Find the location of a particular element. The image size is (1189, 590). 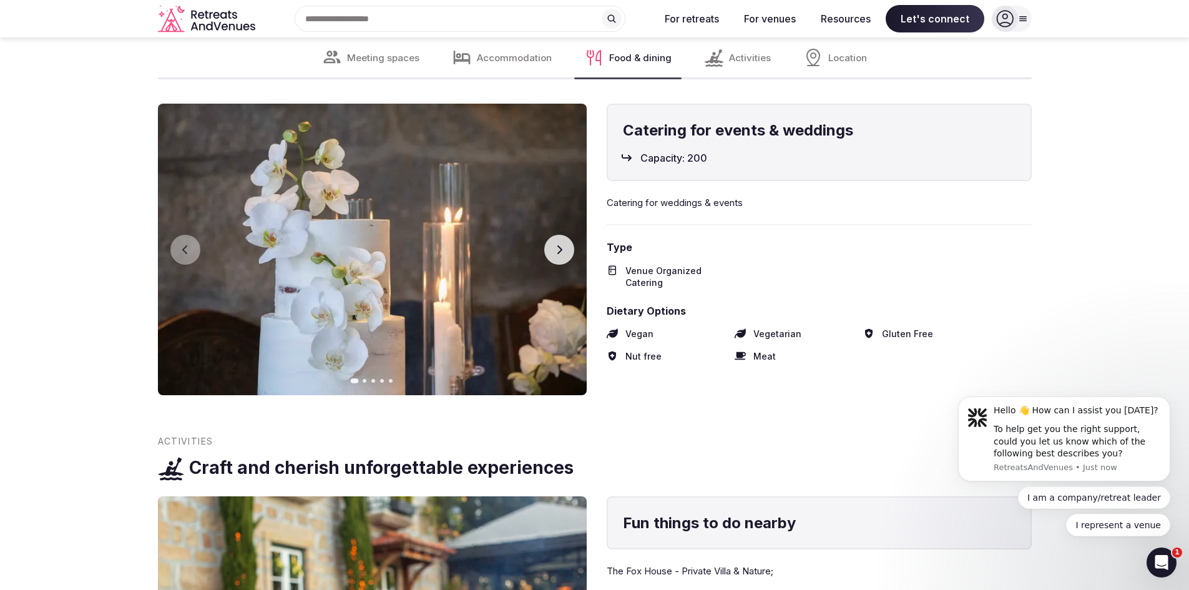

span: Vegetarian is located at coordinates (777, 334).